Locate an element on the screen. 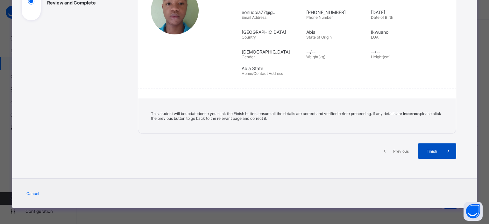 This screenshot has width=489, height=224. span: LGA is located at coordinates (374, 37).